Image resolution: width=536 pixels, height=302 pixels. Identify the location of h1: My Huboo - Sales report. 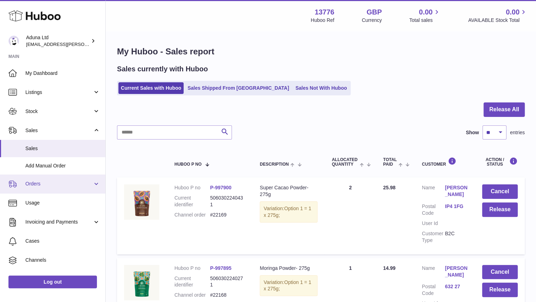
(321, 51).